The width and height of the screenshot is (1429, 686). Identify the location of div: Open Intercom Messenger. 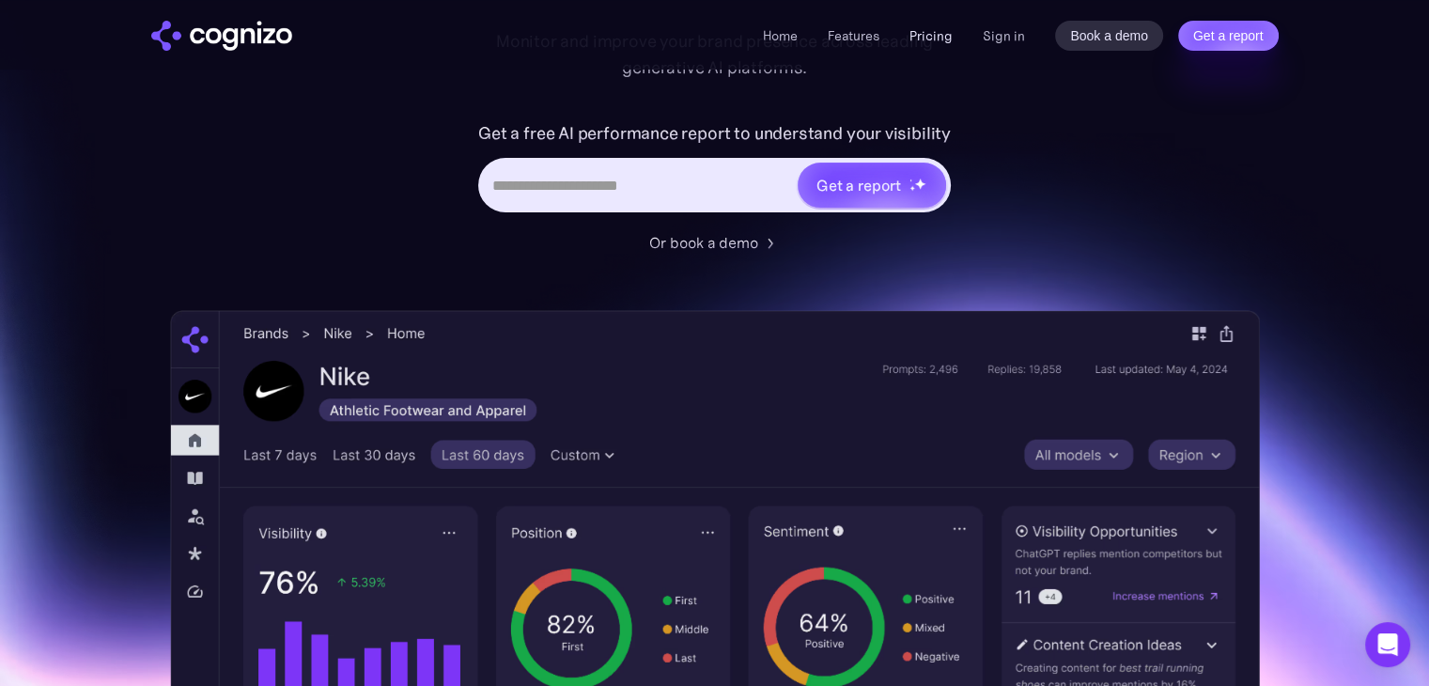
(1388, 645).